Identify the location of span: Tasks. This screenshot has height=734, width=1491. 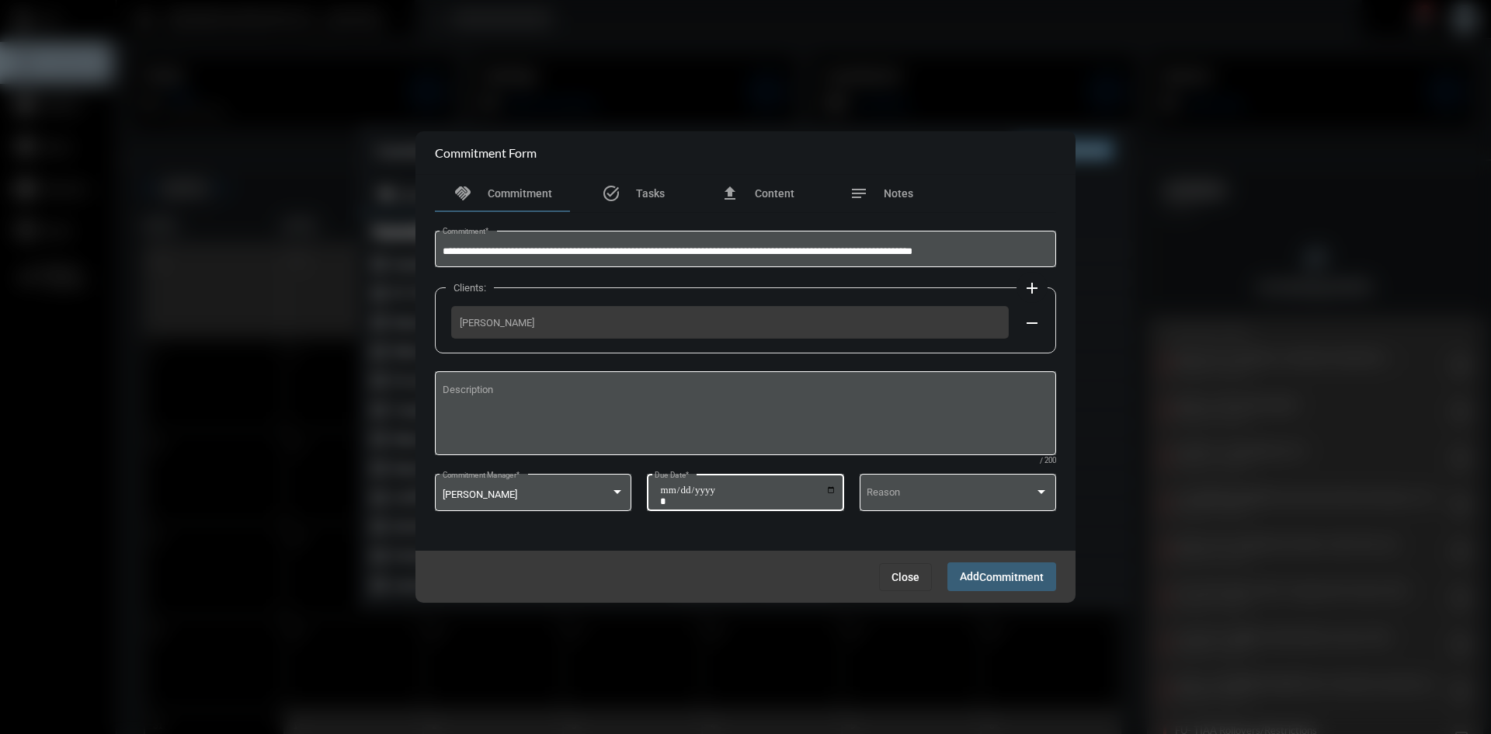
(650, 193).